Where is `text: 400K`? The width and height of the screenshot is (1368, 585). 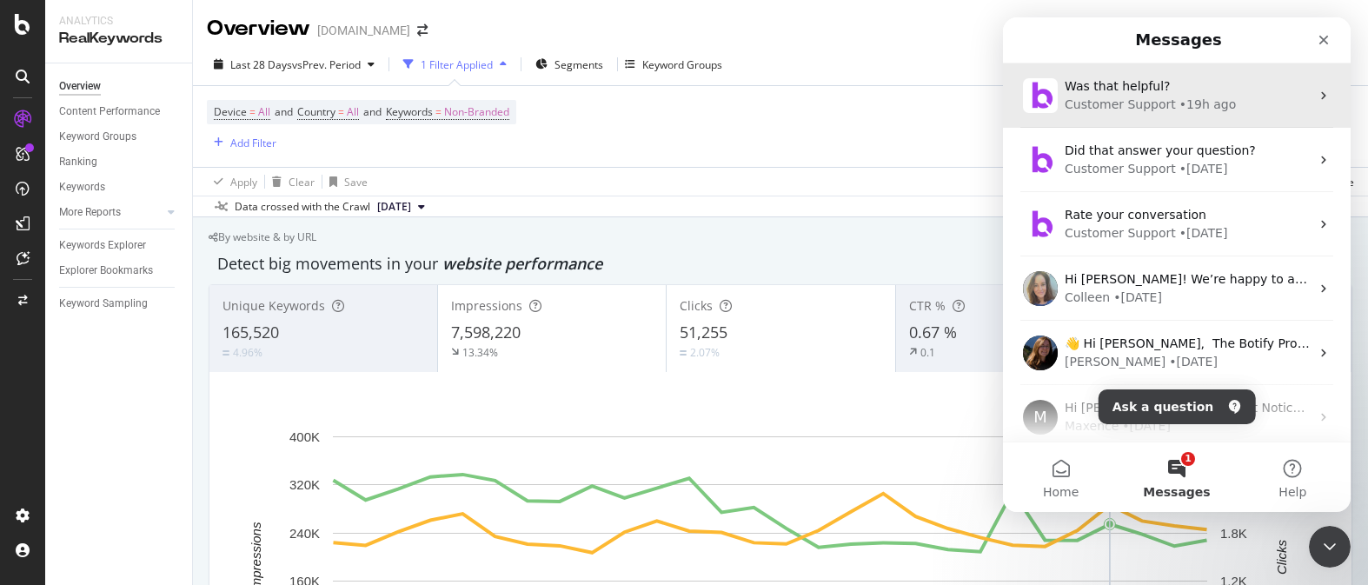 text: 400K is located at coordinates (304, 436).